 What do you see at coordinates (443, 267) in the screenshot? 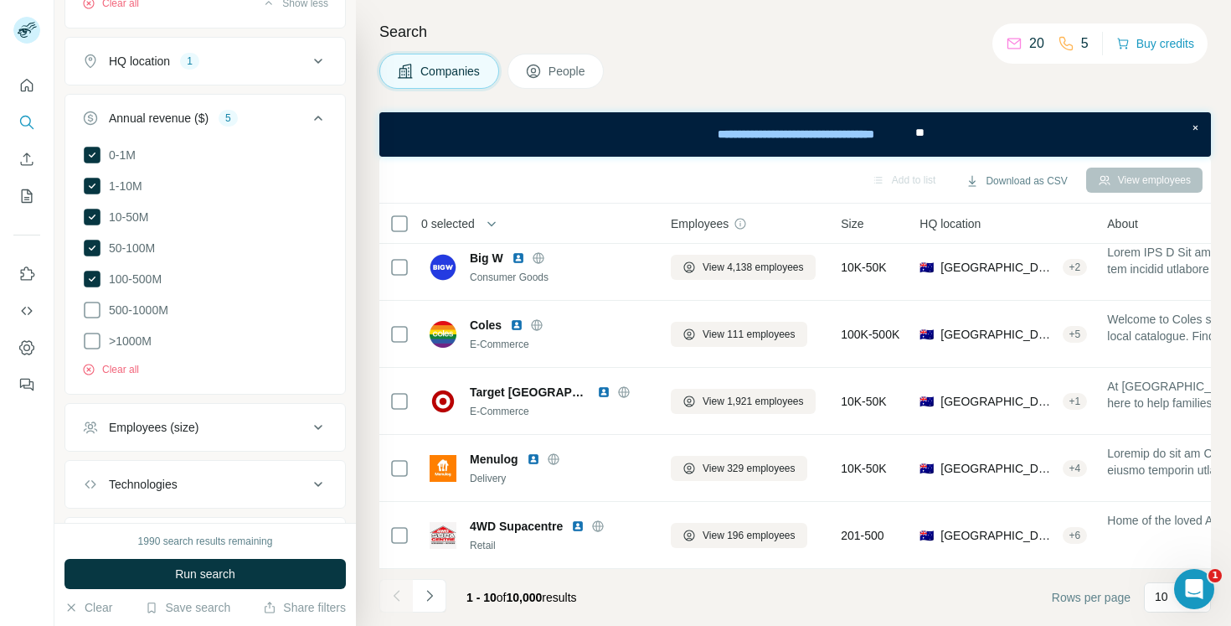
I see `img: Logo of Big W` at bounding box center [443, 267].